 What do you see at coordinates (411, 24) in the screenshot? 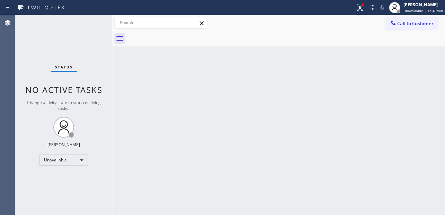
I see `button: Call to Customer` at bounding box center [411, 24].